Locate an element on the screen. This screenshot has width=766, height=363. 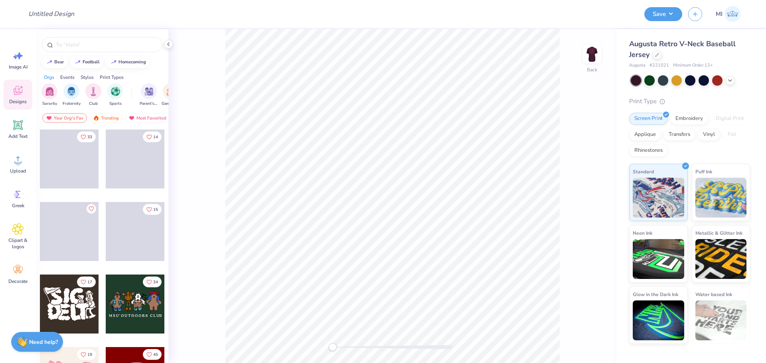
img: Sorority Image is located at coordinates (49, 91).